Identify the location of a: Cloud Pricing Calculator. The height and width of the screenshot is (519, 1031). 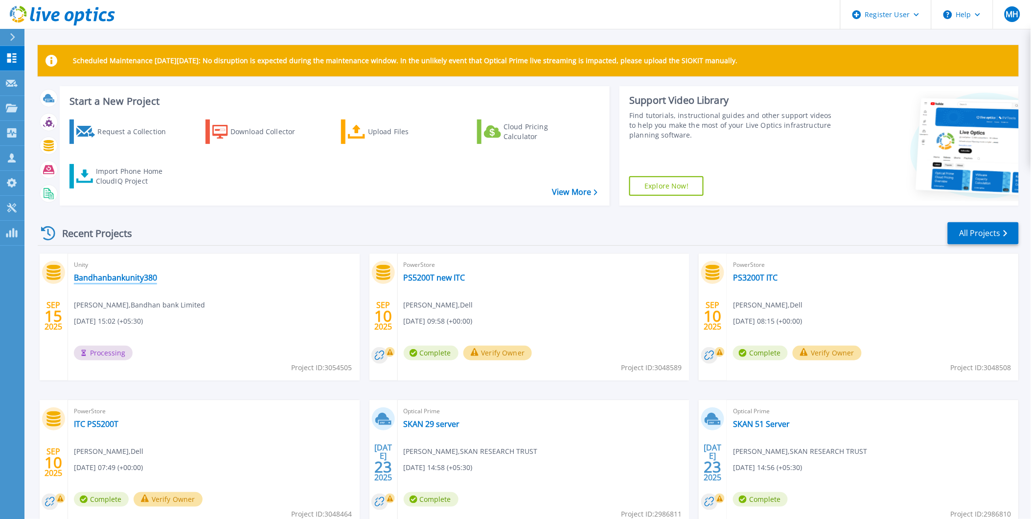
(531, 132).